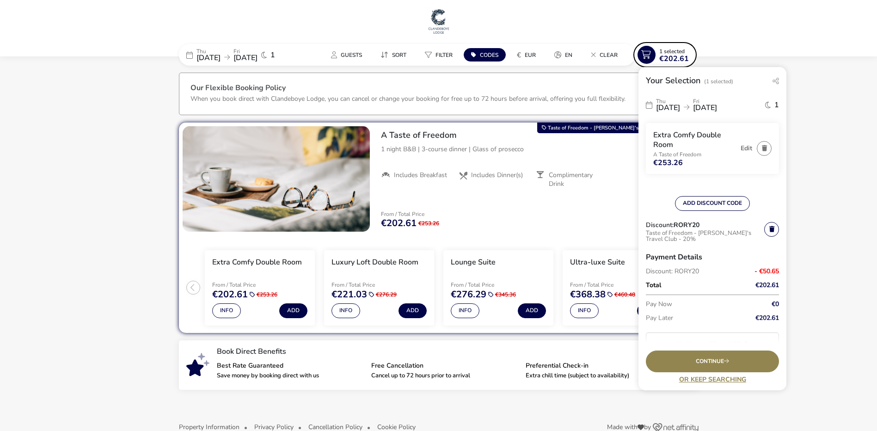 Image resolution: width=877 pixels, height=431 pixels. What do you see at coordinates (489, 55) in the screenshot?
I see `span: Codes` at bounding box center [489, 55].